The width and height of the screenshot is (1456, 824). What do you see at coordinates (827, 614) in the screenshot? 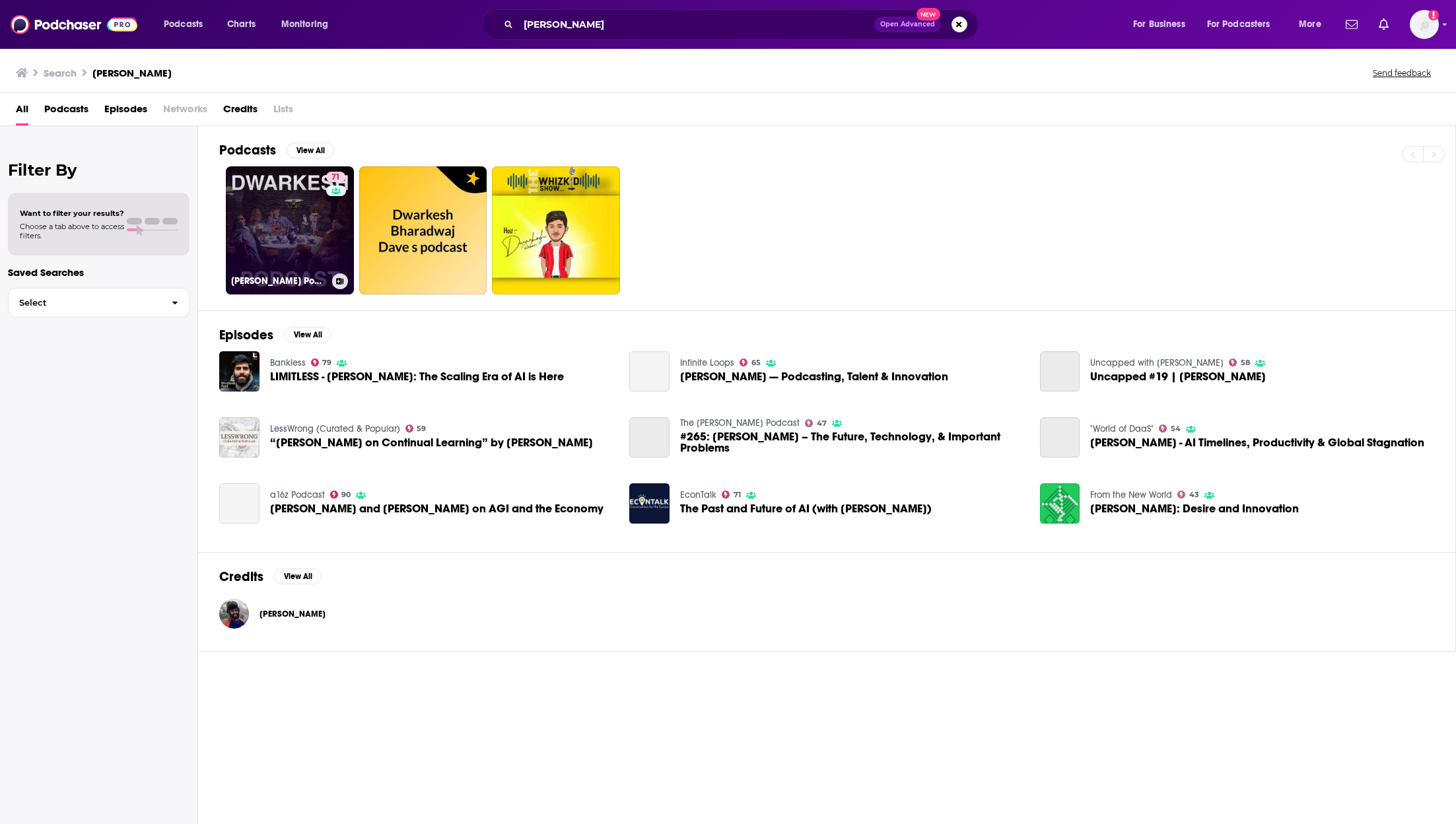
I see `button: Dwarkesh PatelDwarkesh Patel` at bounding box center [827, 614].